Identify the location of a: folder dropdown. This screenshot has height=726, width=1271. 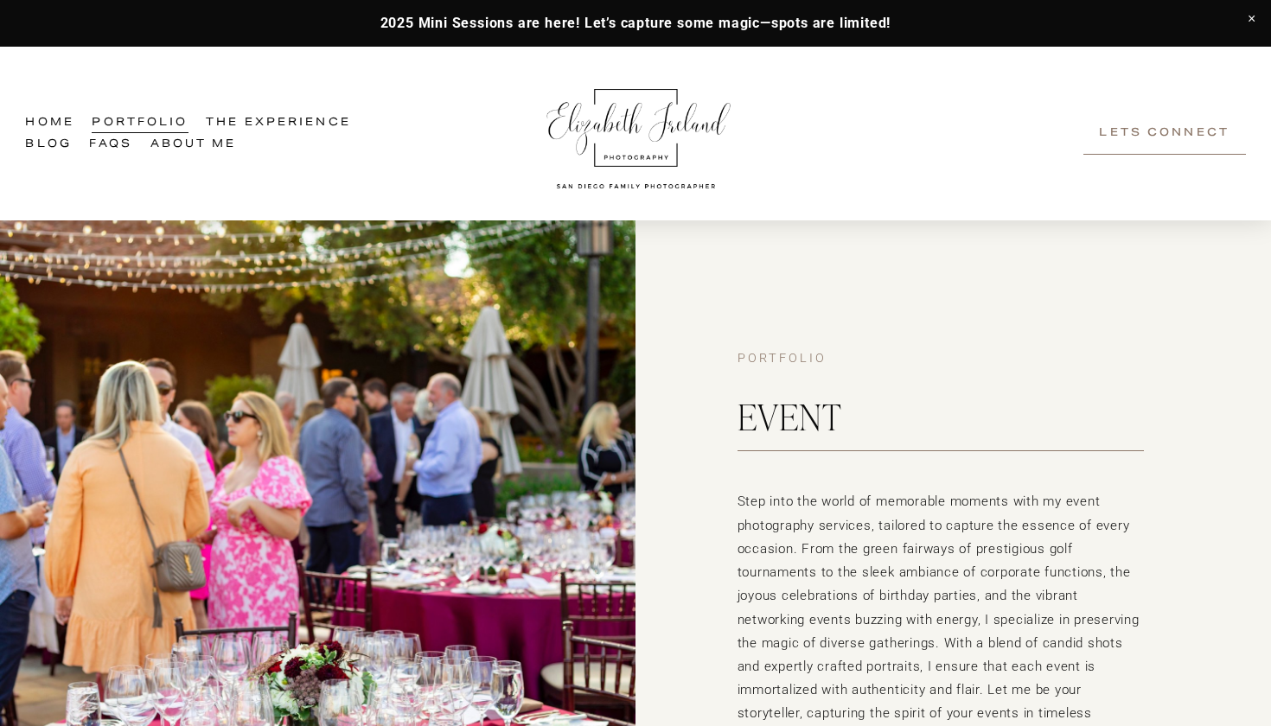
(278, 123).